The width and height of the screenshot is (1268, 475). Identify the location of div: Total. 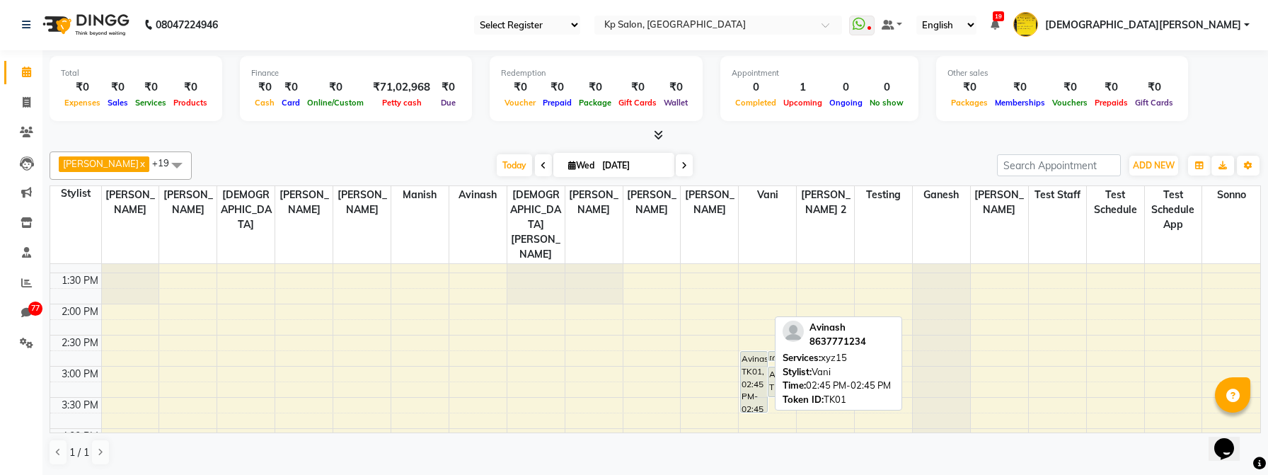
(136, 73).